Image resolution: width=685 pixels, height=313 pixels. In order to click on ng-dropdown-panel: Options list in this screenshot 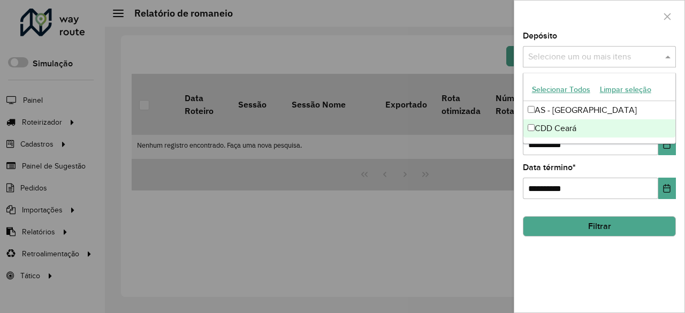, I will do `click(599, 108)`.